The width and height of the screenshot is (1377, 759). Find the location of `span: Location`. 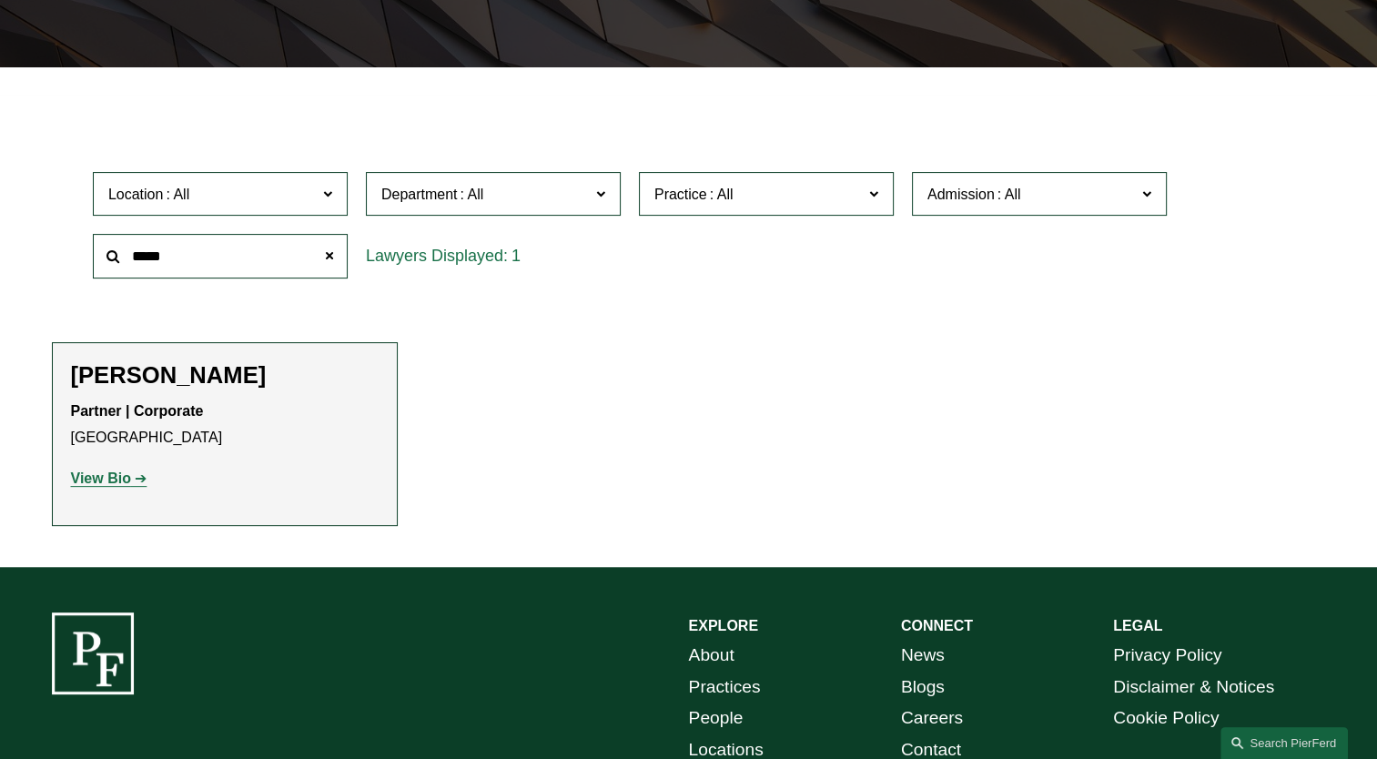

span: Location is located at coordinates (136, 194).